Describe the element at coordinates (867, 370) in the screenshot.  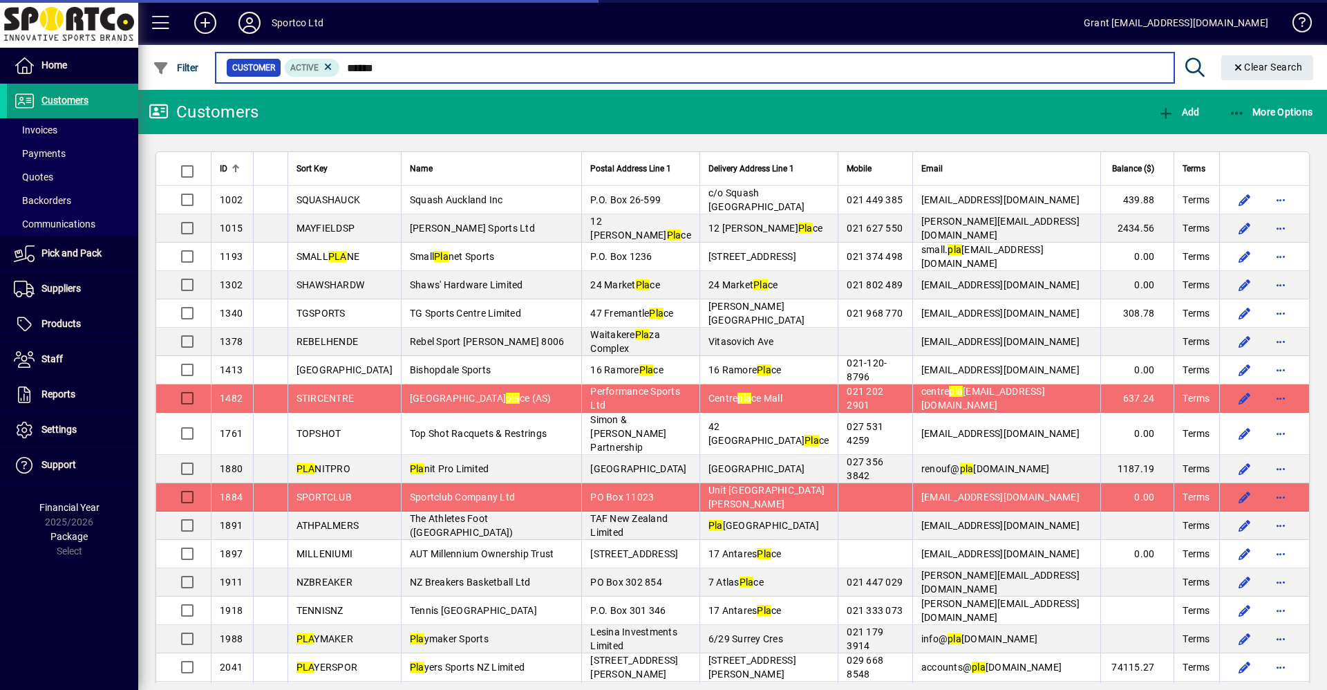
I see `span: 021-120-8796` at that location.